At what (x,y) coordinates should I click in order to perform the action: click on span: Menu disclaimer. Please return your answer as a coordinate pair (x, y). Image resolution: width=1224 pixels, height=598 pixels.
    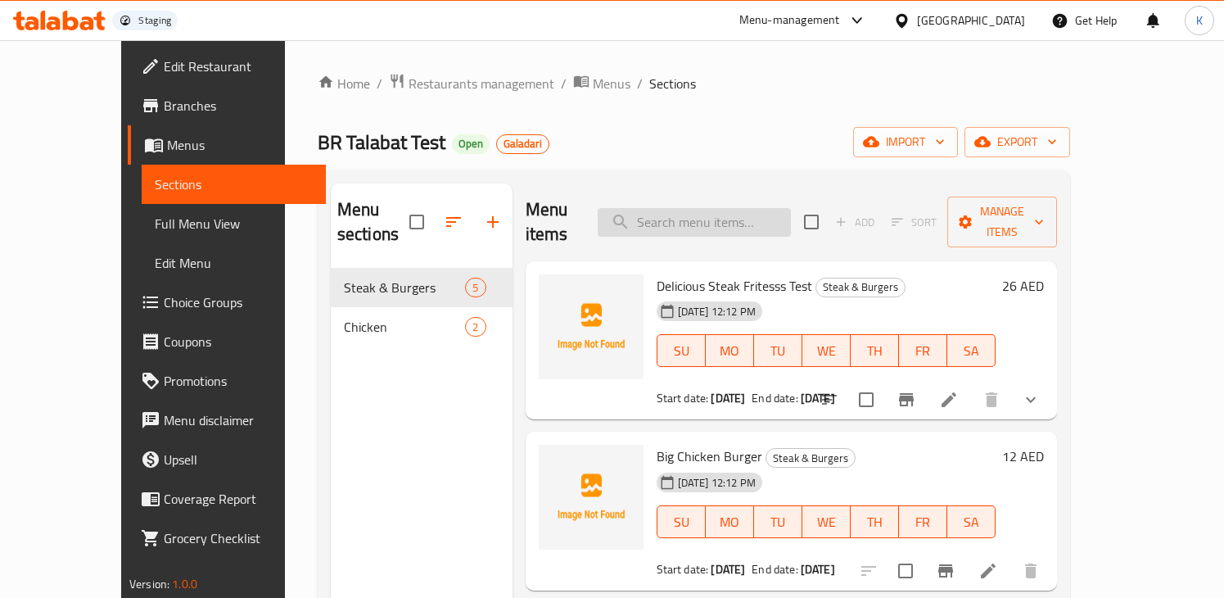
    Looking at the image, I should click on (238, 420).